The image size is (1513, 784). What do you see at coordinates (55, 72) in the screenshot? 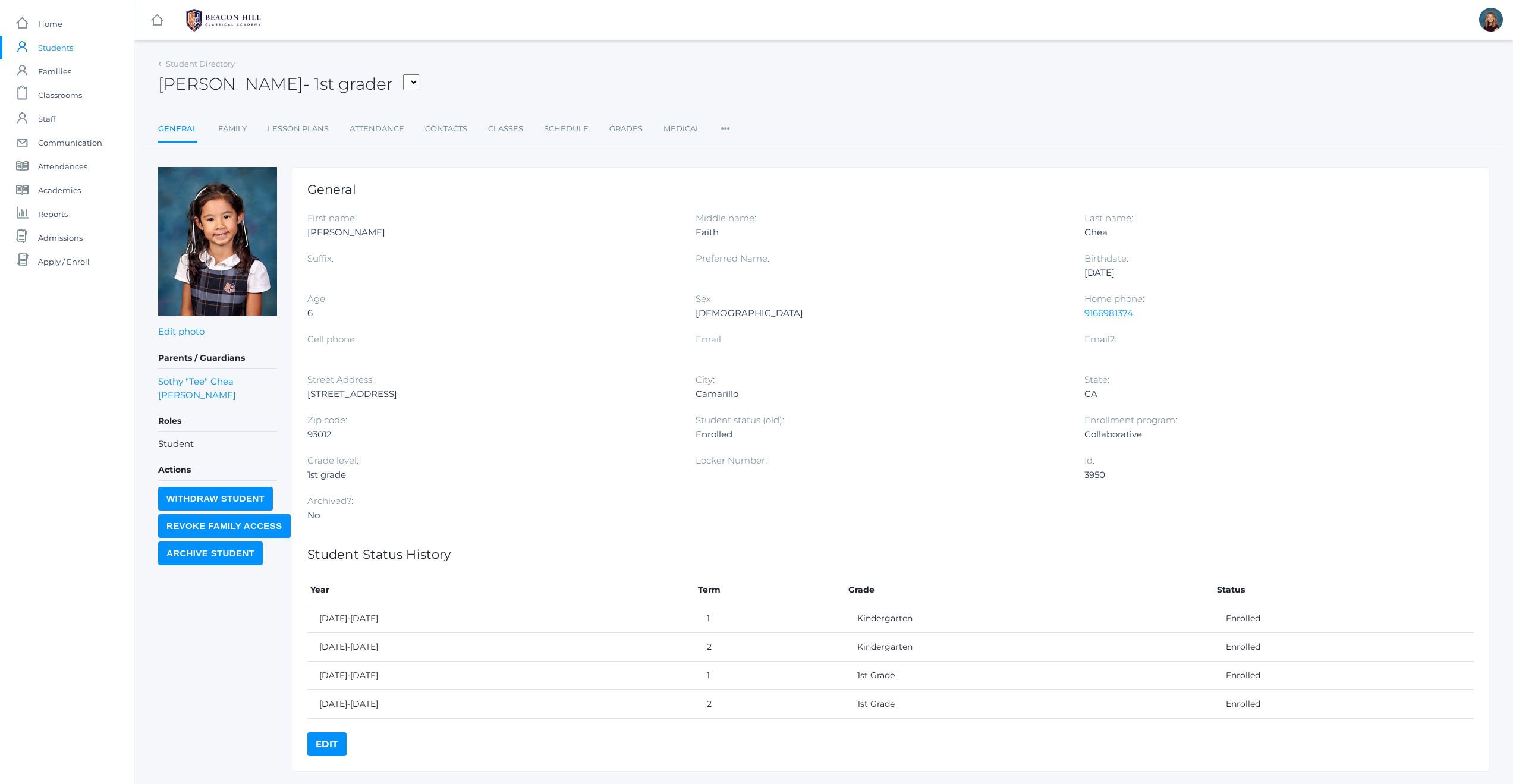
I see `span: Families` at bounding box center [55, 72].